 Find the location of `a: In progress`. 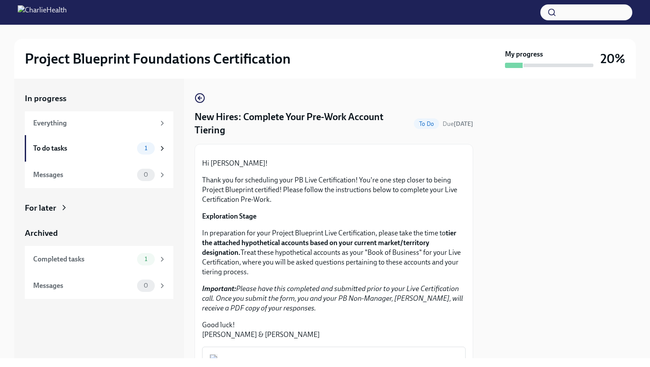

a: In progress is located at coordinates (99, 99).